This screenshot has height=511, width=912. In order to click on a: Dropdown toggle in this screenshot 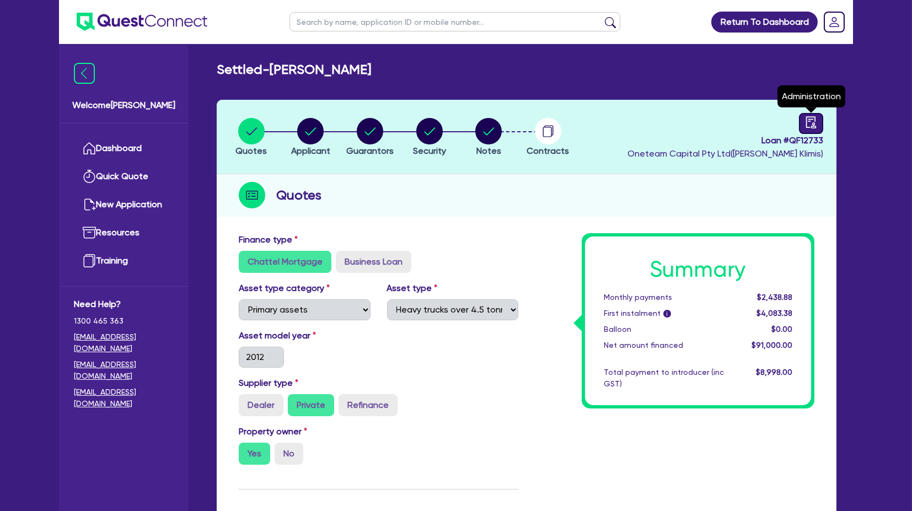, I will do `click(834, 22)`.